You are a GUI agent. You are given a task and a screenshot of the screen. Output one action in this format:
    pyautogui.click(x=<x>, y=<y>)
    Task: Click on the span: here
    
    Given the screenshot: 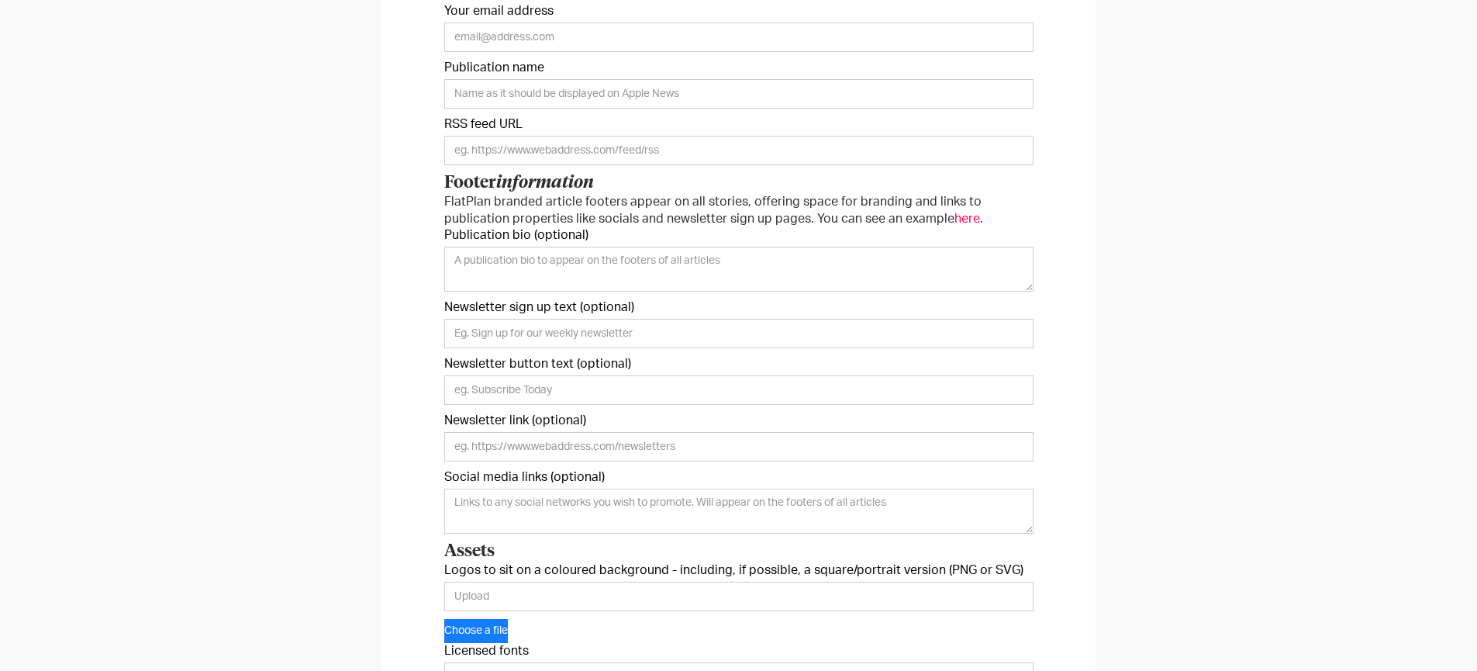 What is the action you would take?
    pyautogui.click(x=967, y=219)
    